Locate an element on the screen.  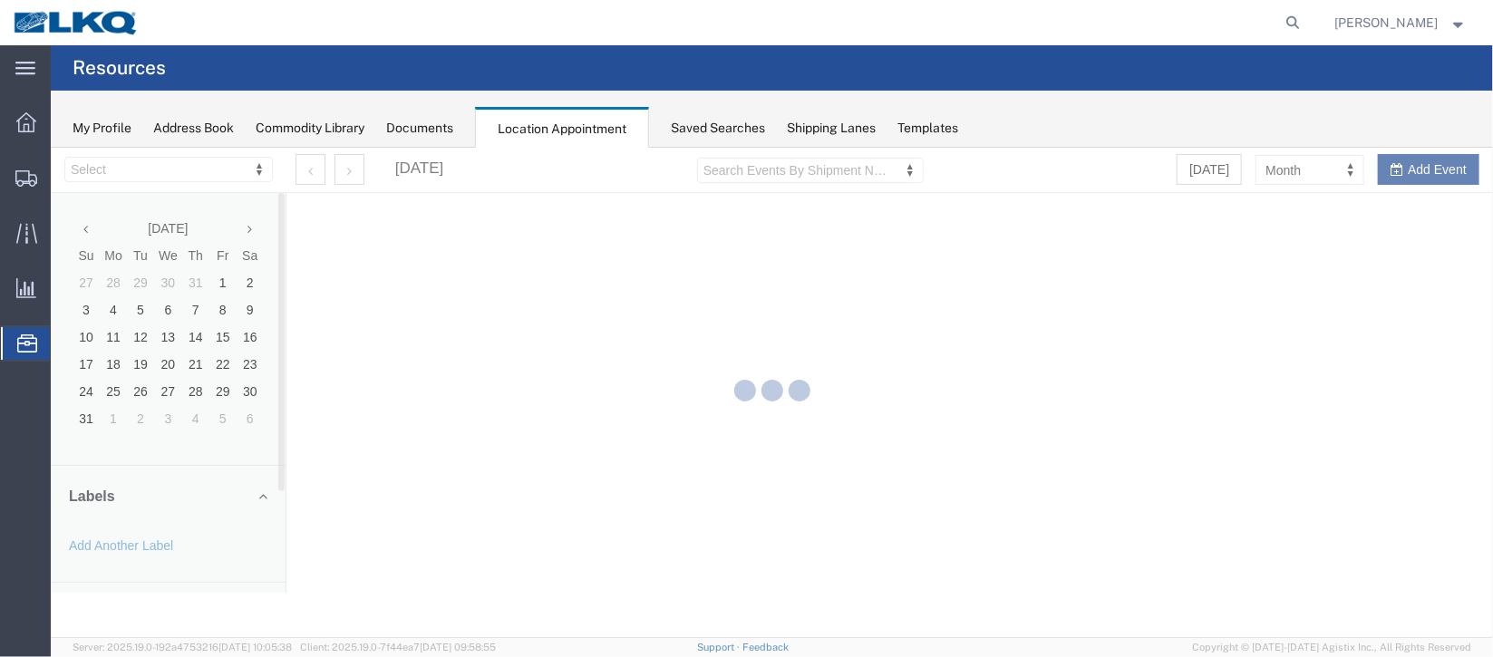
img: logo is located at coordinates (76, 23).